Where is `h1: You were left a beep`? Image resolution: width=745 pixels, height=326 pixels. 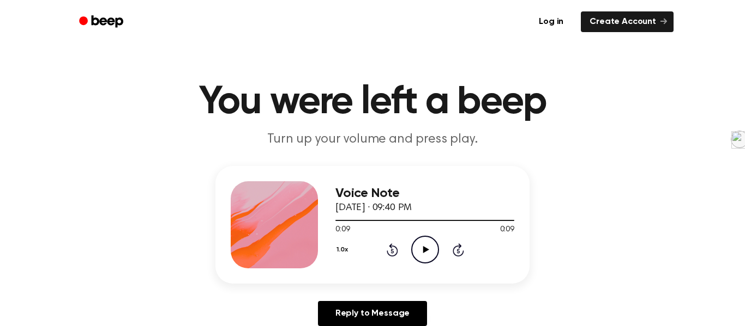
h1: You were left a beep is located at coordinates (372, 102).